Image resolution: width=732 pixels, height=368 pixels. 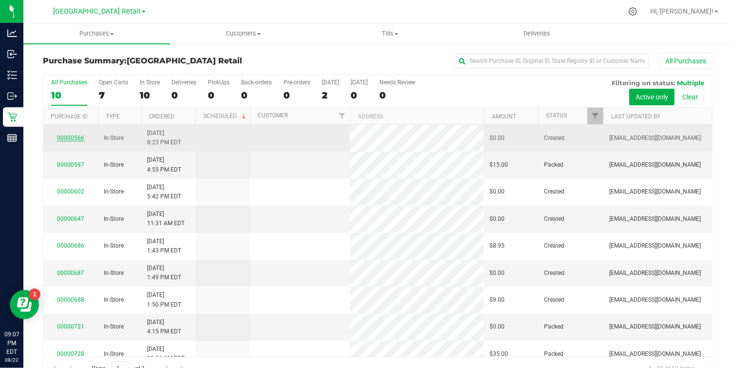 What do you see at coordinates (113, 82) in the screenshot?
I see `div: Open Carts` at bounding box center [113, 82].